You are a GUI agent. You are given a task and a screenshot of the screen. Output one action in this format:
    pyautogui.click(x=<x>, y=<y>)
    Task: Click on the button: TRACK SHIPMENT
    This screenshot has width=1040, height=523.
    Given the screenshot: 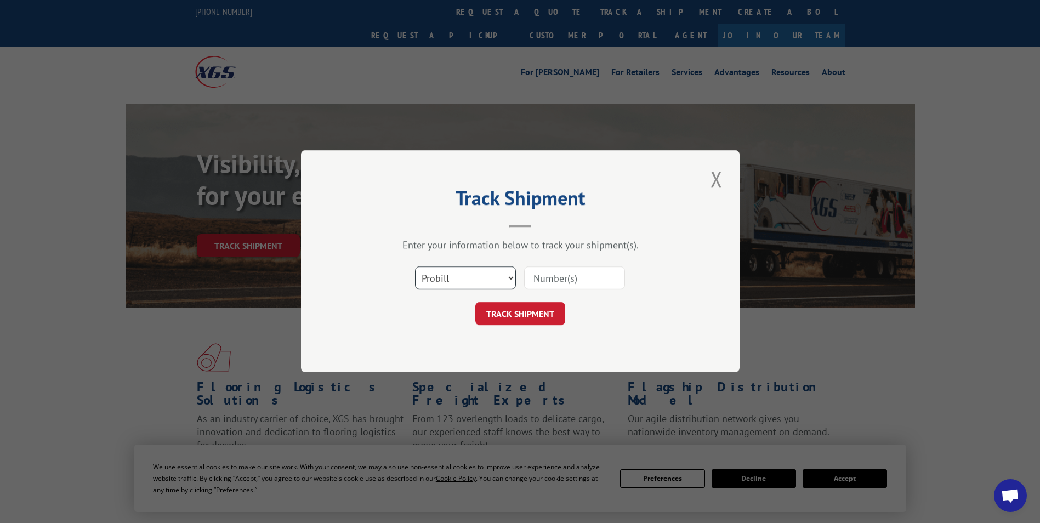 What is the action you would take?
    pyautogui.click(x=520, y=314)
    